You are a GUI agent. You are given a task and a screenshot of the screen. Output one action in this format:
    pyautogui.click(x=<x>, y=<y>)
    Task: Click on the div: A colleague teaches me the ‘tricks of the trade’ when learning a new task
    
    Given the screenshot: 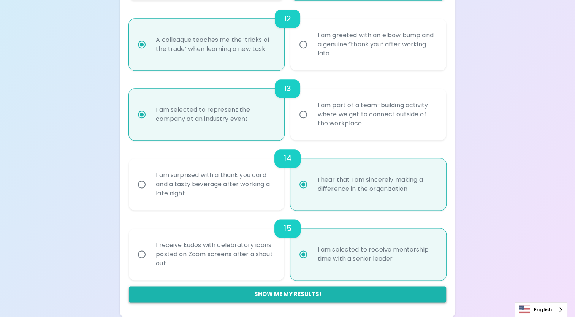 What is the action you would take?
    pyautogui.click(x=215, y=45)
    